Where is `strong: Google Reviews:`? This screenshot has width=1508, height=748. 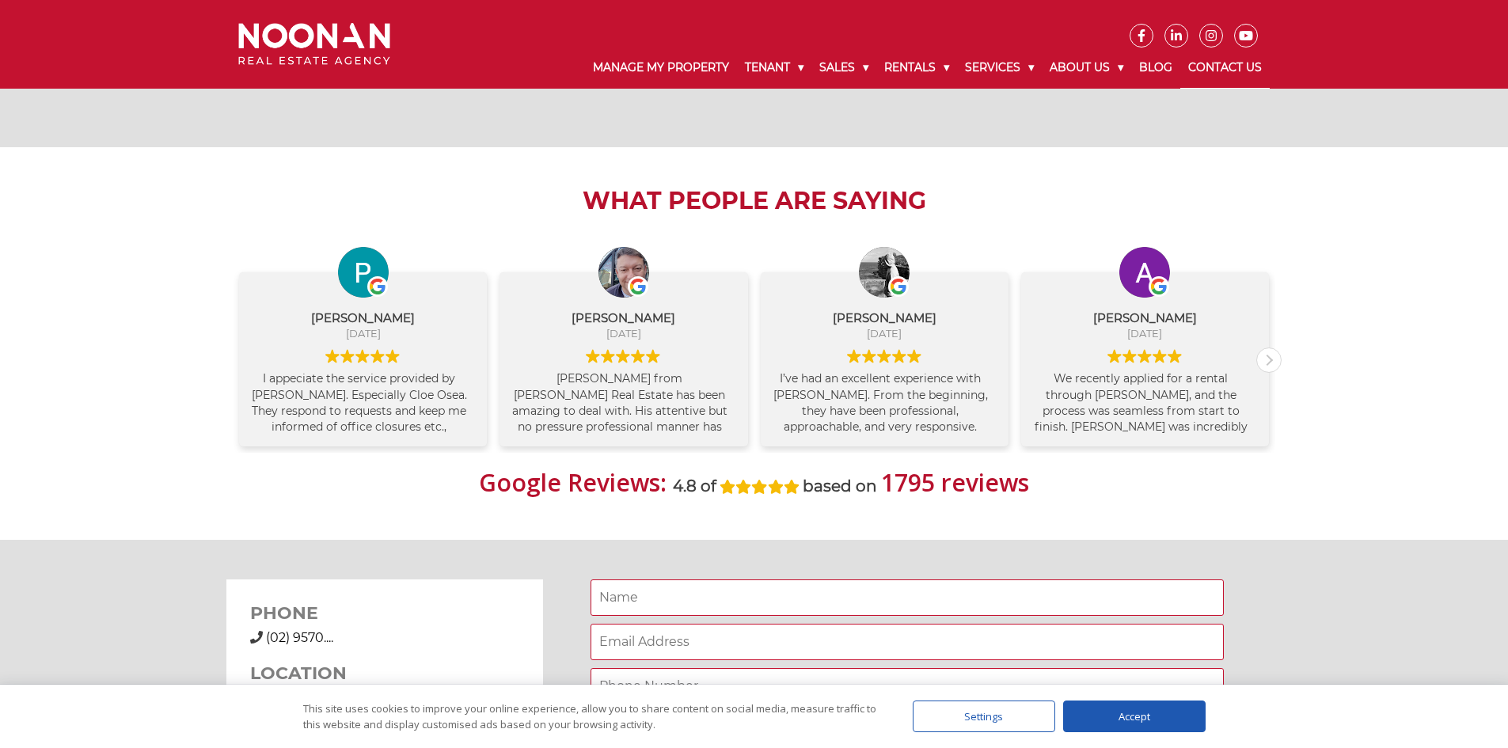
strong: Google Reviews: is located at coordinates (572, 482).